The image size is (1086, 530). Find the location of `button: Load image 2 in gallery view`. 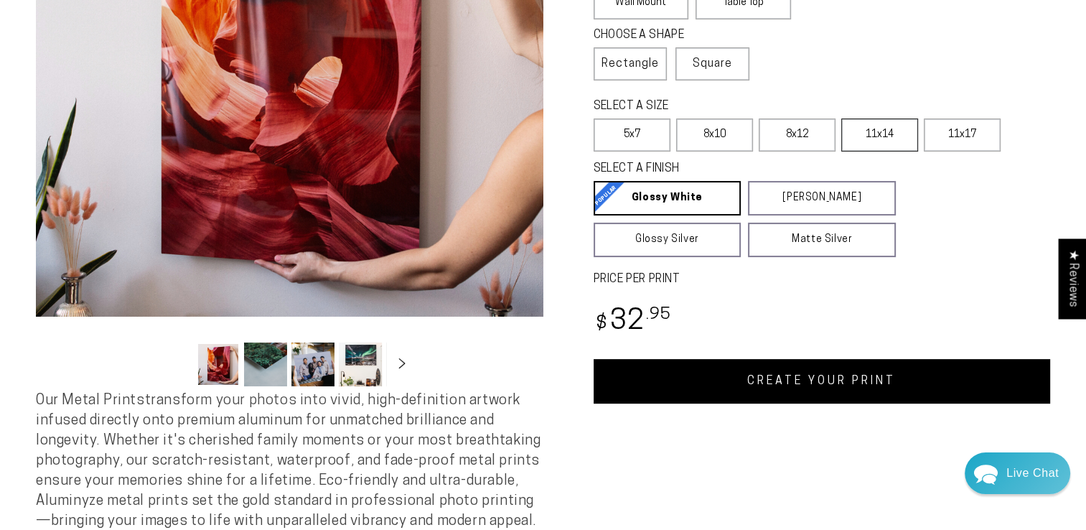

button: Load image 2 in gallery view is located at coordinates (266, 364).